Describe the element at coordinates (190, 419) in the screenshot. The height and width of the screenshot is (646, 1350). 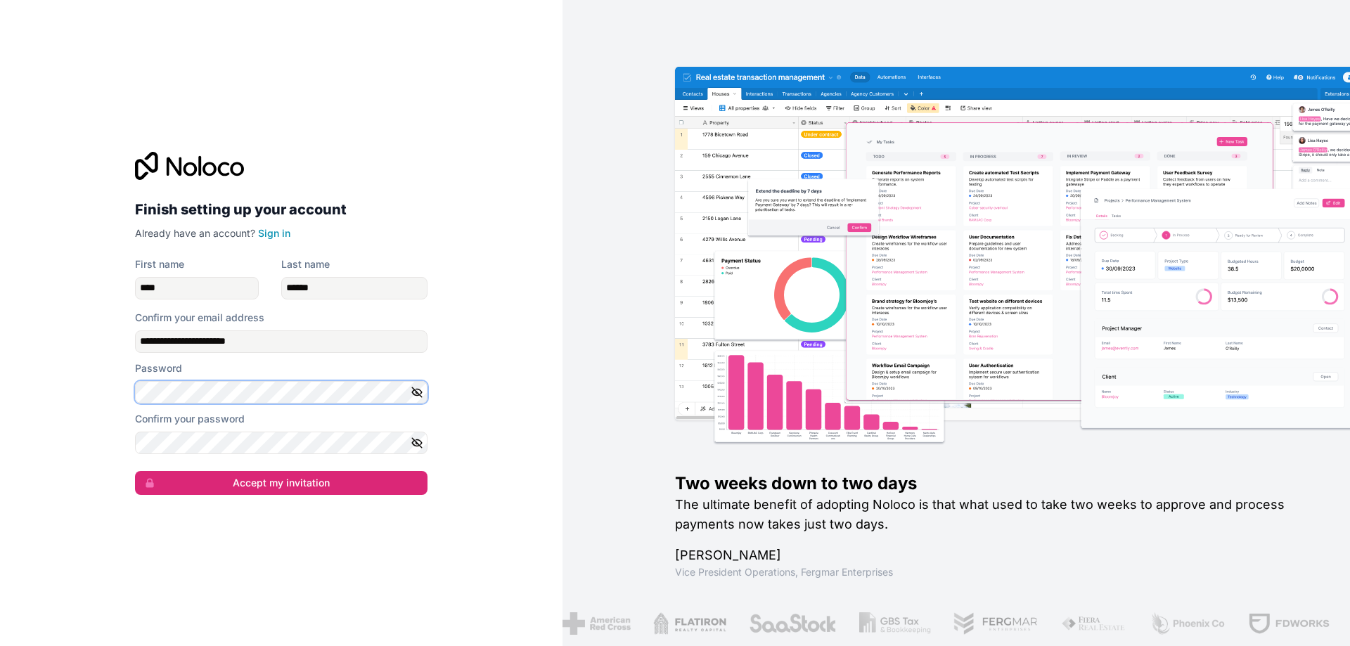
I see `label: Confirm your password` at that location.